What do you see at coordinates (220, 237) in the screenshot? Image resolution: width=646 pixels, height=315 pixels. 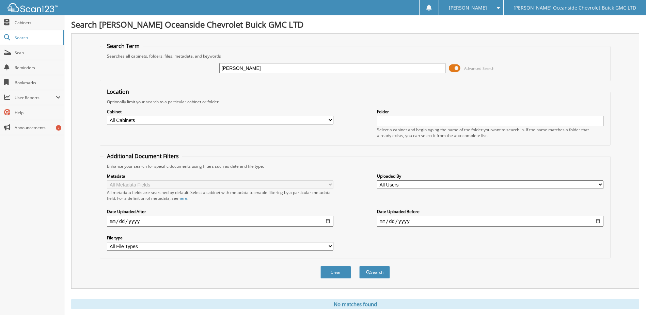 I see `label: File type` at bounding box center [220, 237].